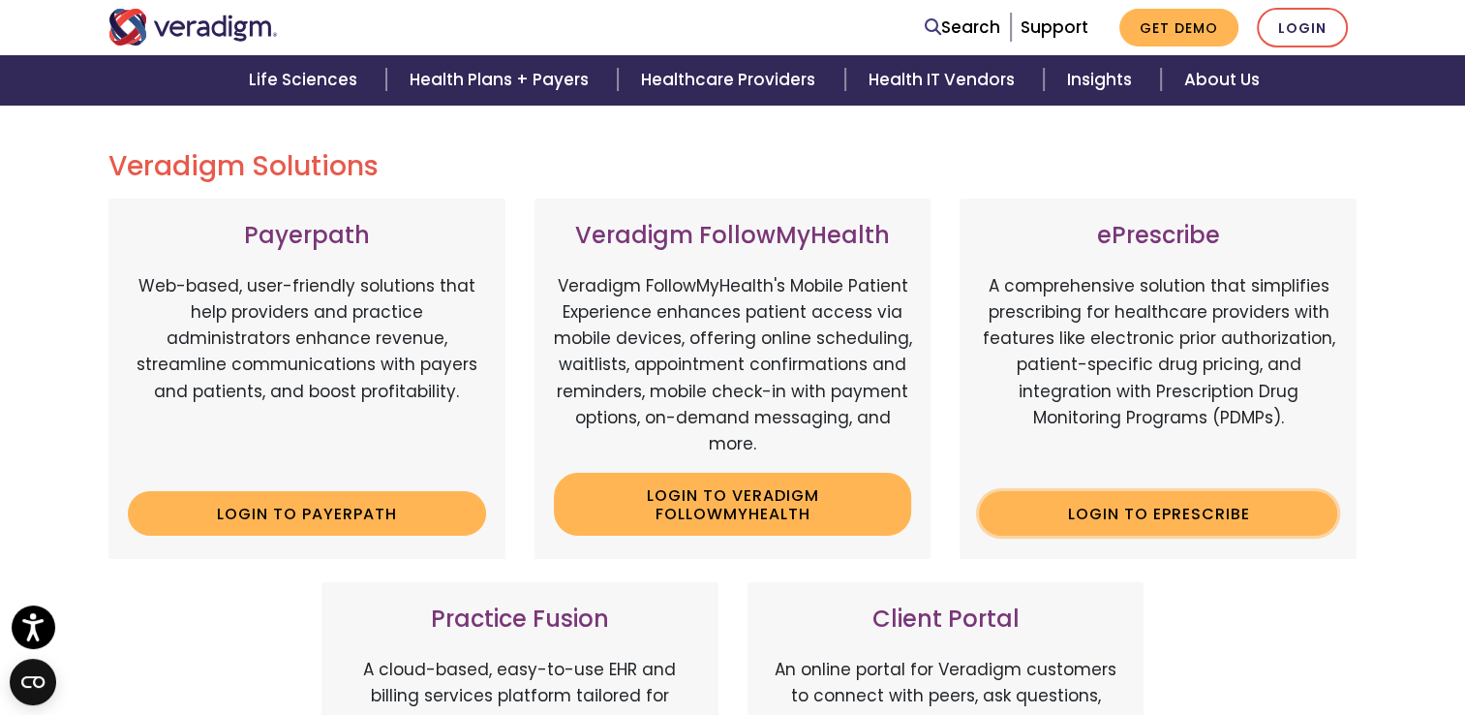  I want to click on a: About Us, so click(1222, 79).